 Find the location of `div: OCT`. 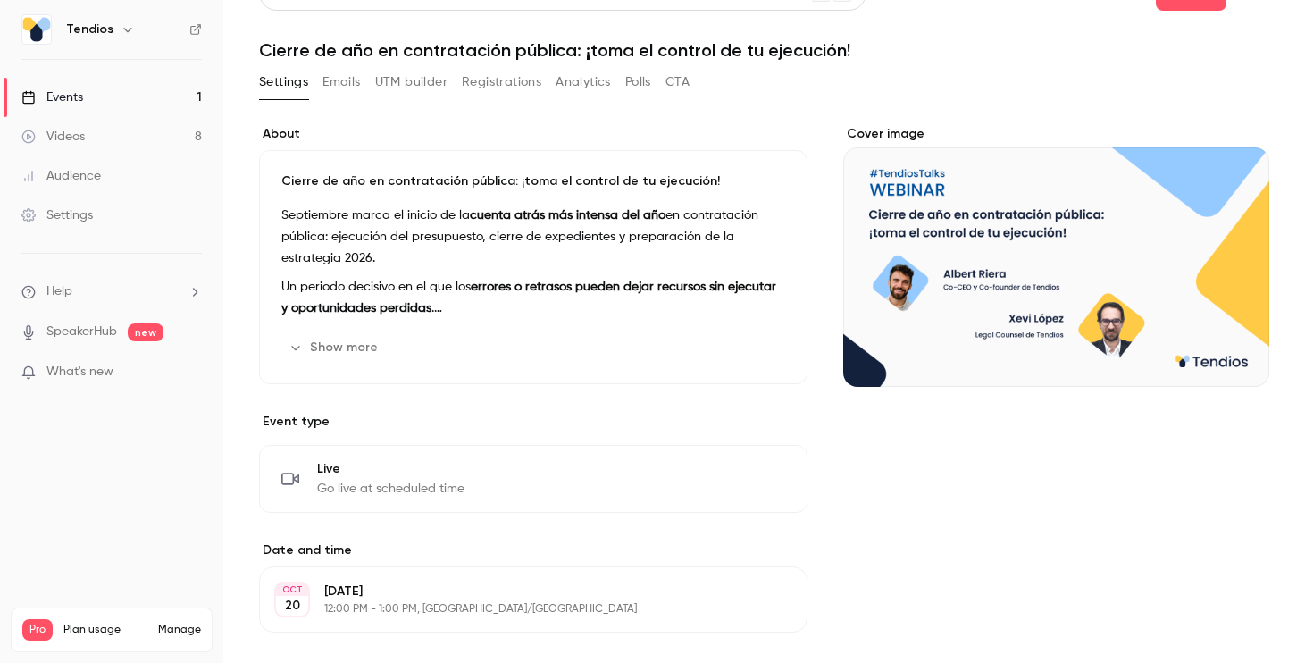

div: OCT is located at coordinates (292, 589).